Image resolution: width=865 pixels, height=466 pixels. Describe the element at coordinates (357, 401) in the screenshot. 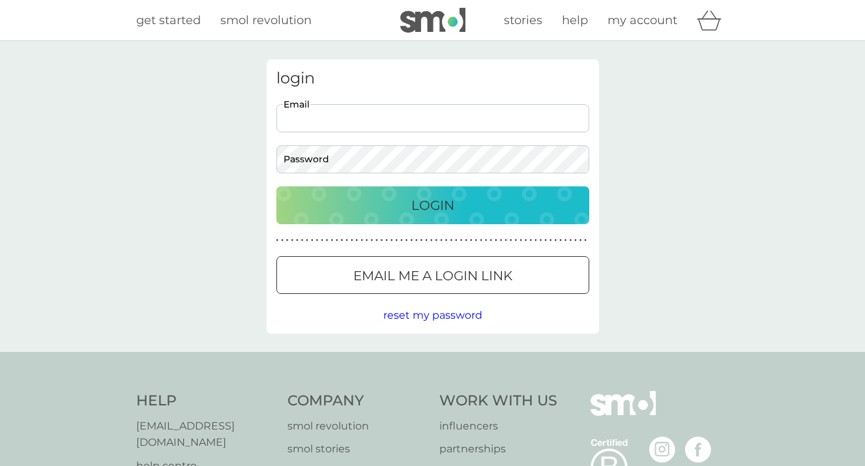

I see `h4: Company` at that location.